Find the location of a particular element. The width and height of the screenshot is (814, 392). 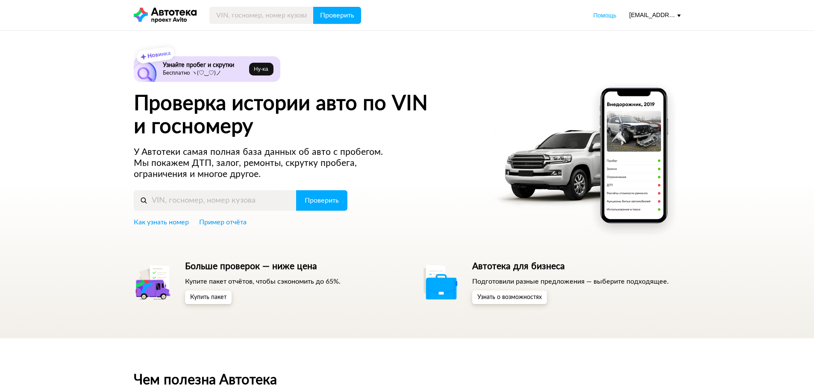

p: Купите пакет отчётов, чтобы сэкономить до 65%. is located at coordinates (263, 282).